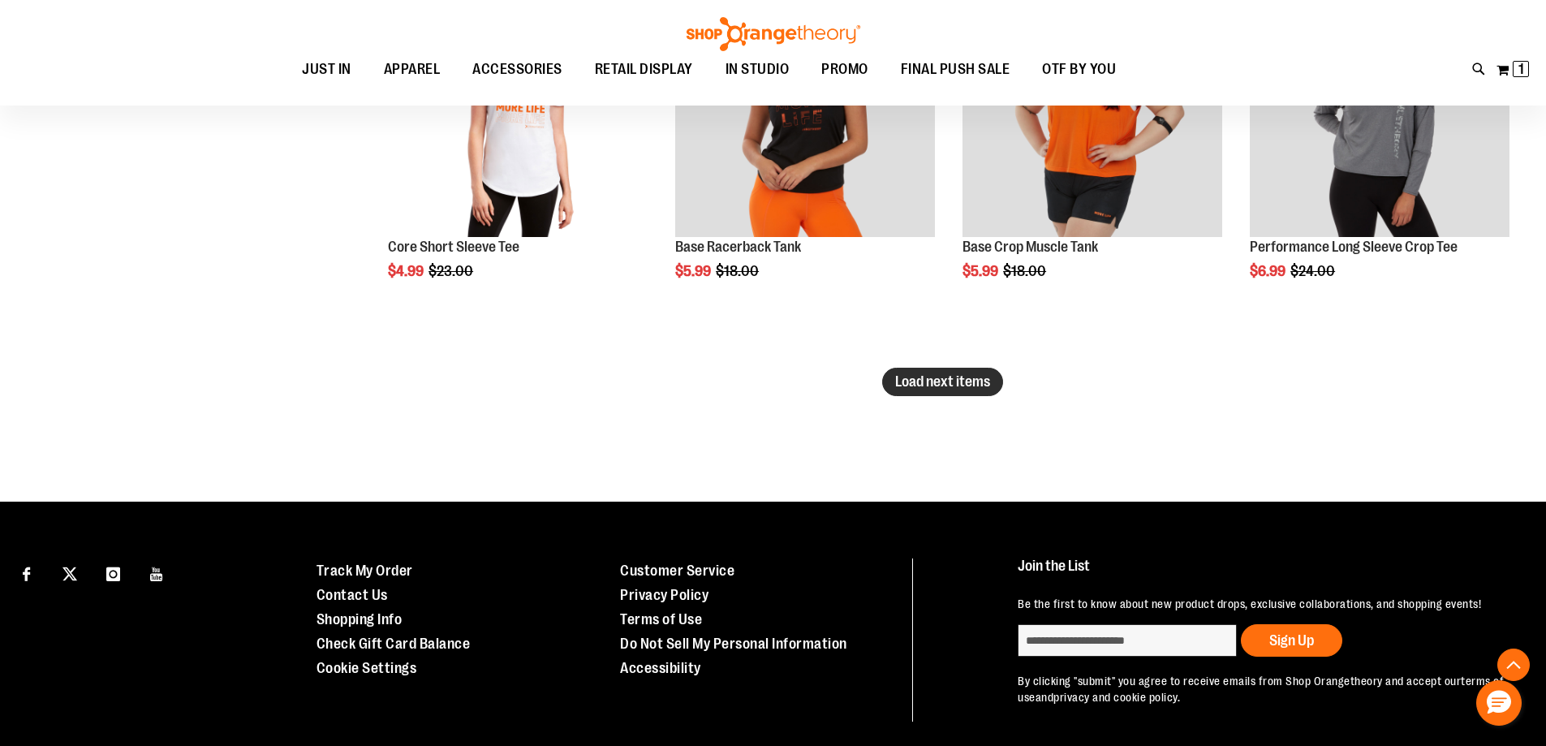 The image size is (1546, 746). What do you see at coordinates (1291, 640) in the screenshot?
I see `button: Sign Up` at bounding box center [1291, 640].